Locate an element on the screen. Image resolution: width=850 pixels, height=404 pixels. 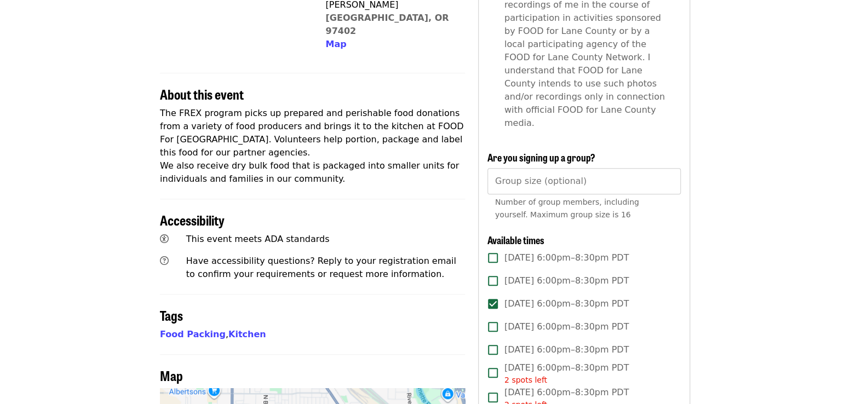
input: [object Object] is located at coordinates (584, 181).